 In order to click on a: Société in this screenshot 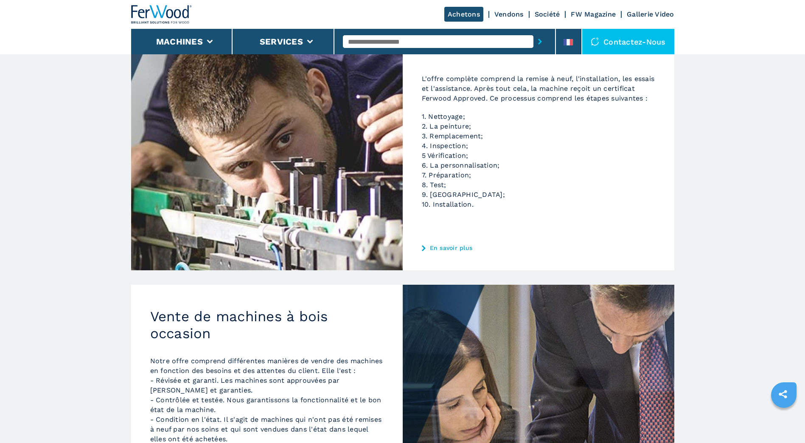, I will do `click(547, 14)`.